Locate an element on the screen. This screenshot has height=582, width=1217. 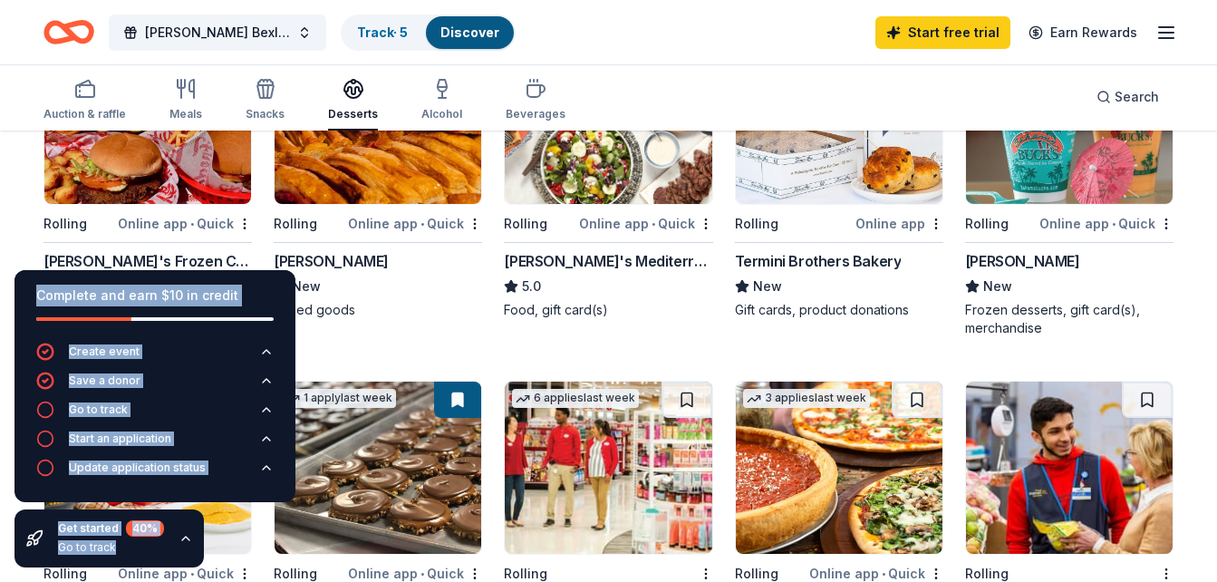
button: Meals is located at coordinates (186, 101).